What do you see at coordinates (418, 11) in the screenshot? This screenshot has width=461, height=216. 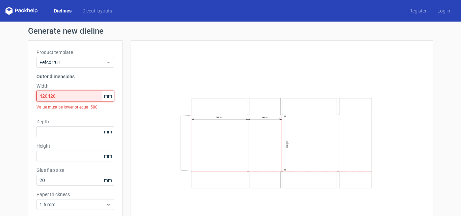 I see `a: Register` at bounding box center [418, 11].